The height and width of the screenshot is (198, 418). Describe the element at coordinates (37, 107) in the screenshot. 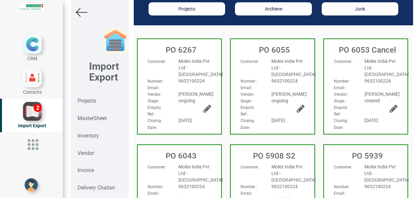

I see `div: 2` at that location.